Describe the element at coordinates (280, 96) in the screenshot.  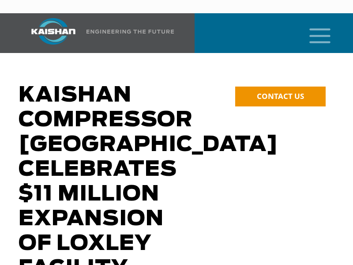
I see `a: CONTACT US` at that location.